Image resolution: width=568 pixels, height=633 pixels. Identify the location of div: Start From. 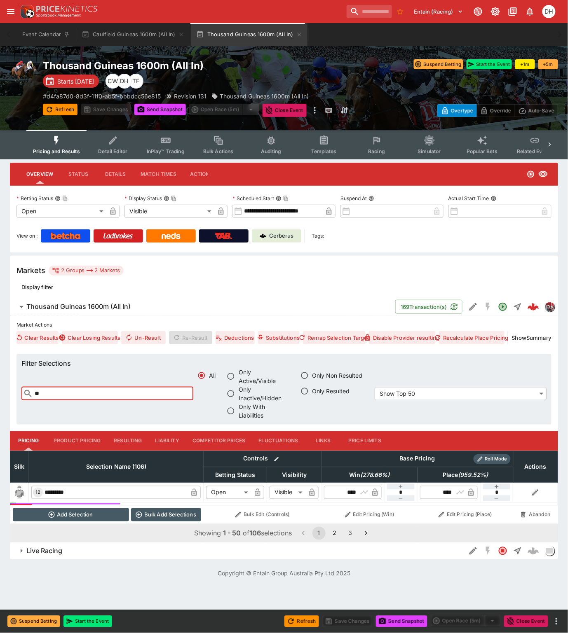
(497, 110).